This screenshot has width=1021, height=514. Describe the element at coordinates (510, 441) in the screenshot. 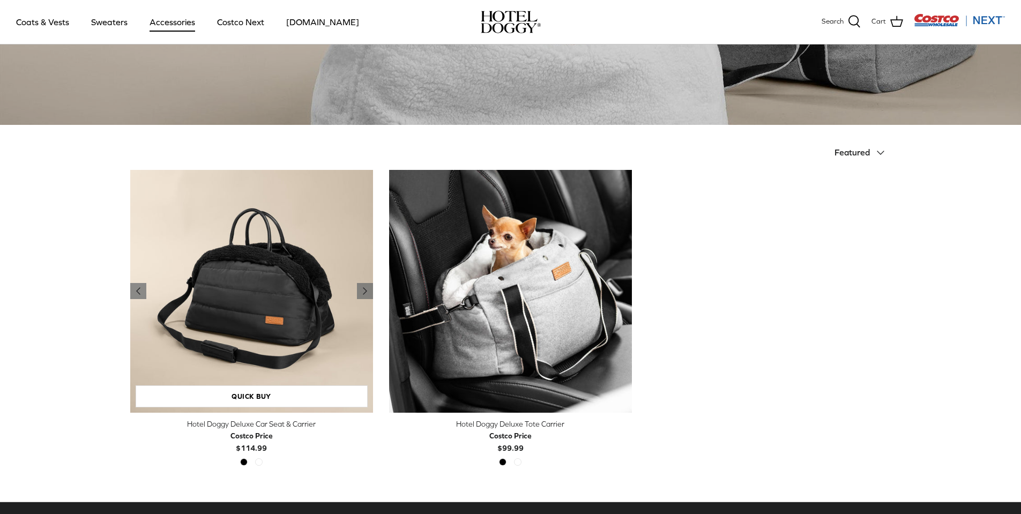

I see `b: $99.99` at that location.